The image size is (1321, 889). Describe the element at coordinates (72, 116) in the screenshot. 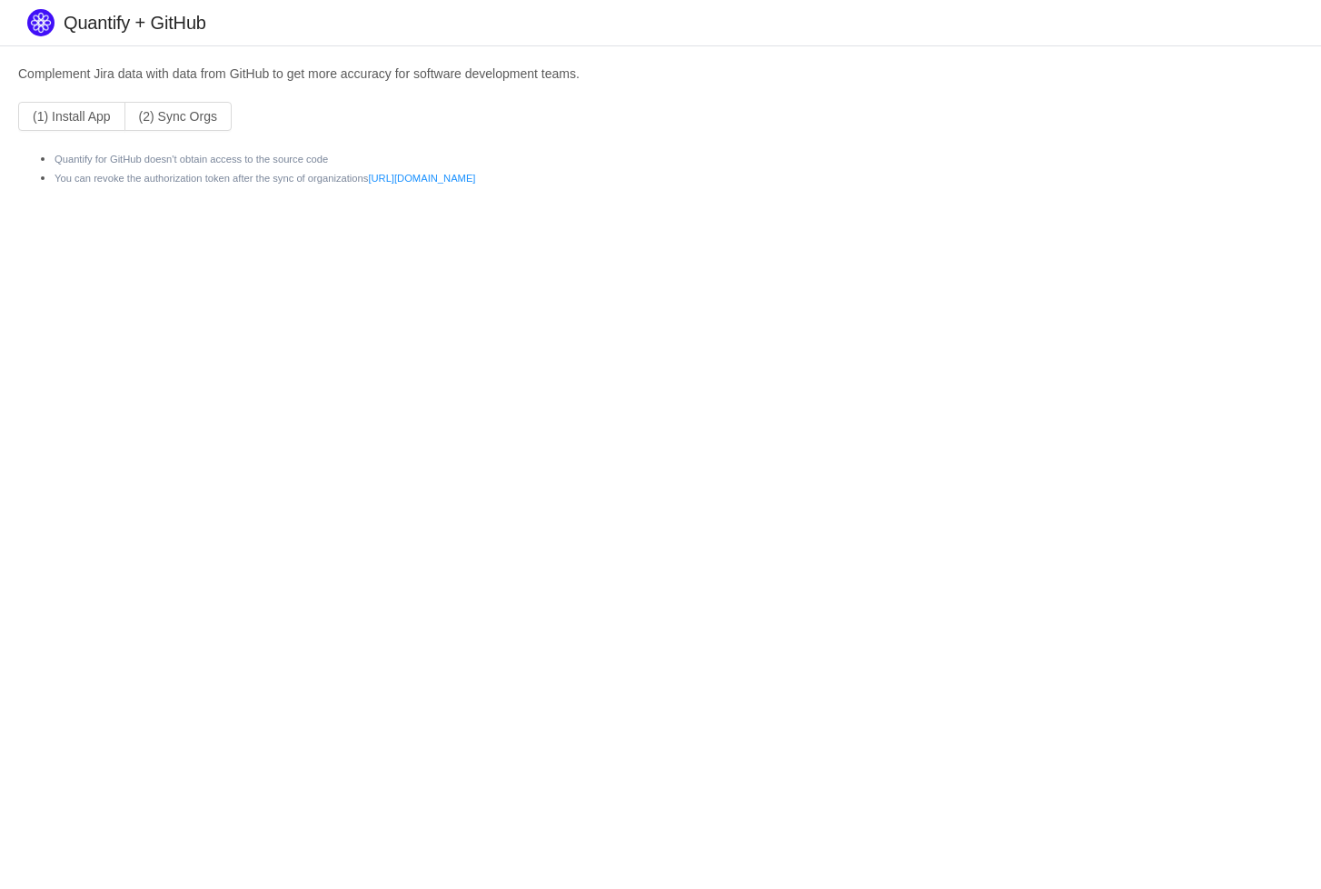

I see `button: (1) Install App` at that location.